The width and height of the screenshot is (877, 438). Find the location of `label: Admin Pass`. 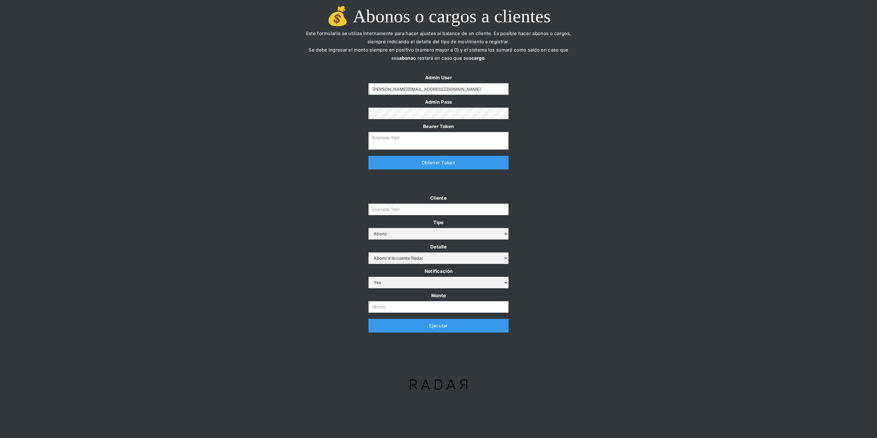

label: Admin Pass is located at coordinates (439, 102).